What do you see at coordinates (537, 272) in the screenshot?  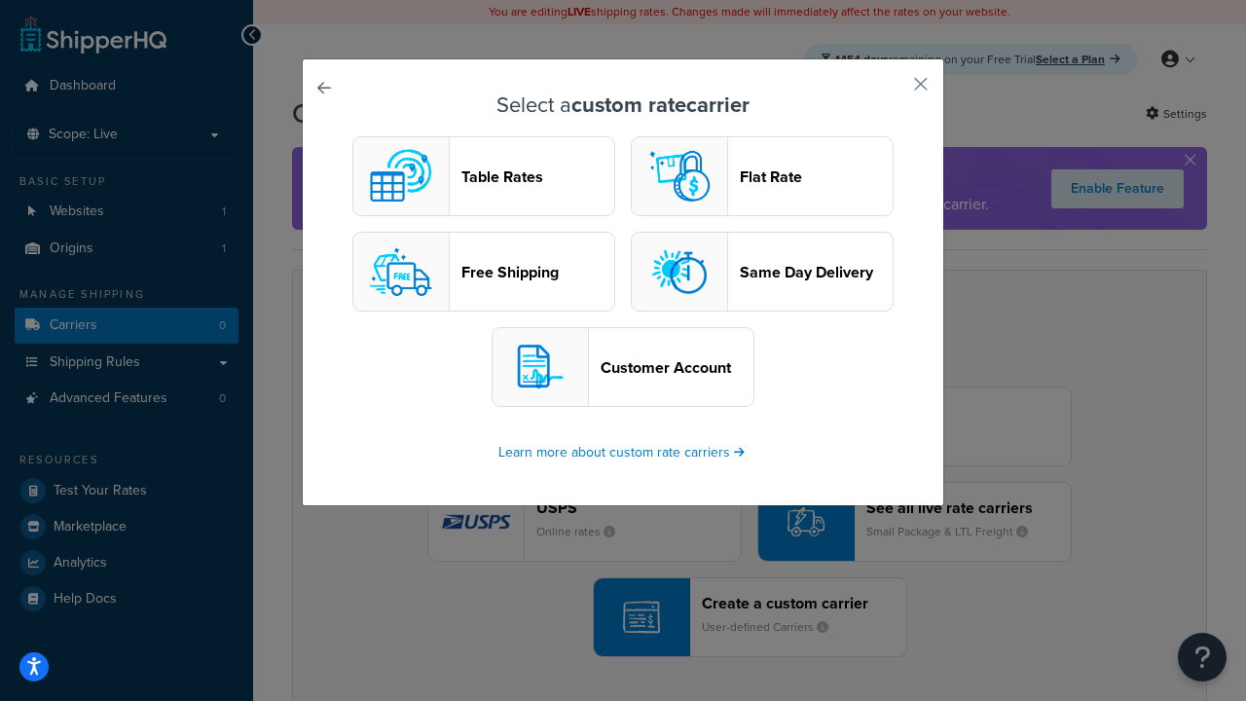 I see `header: Free Shipping` at bounding box center [537, 272].